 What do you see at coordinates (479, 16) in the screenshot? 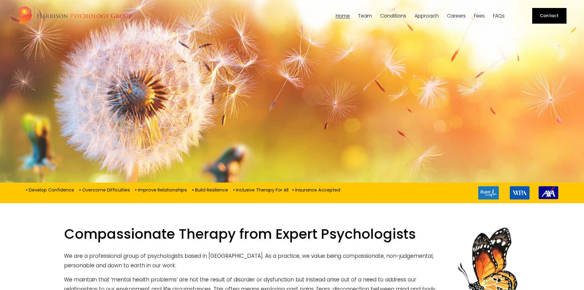
I see `a: Fees` at bounding box center [479, 16].